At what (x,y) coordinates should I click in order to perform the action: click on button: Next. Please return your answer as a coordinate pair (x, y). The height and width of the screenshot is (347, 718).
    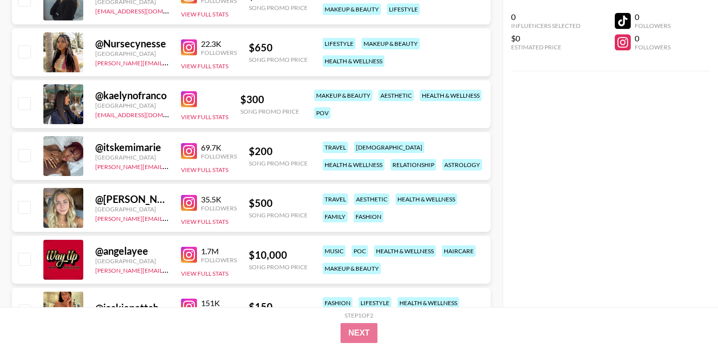
    Looking at the image, I should click on (359, 333).